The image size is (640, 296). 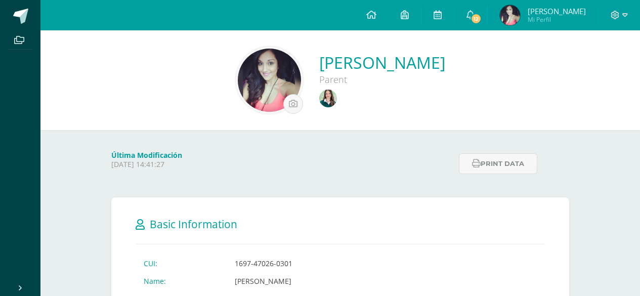 I want to click on span: Mi Perfil, so click(x=556, y=19).